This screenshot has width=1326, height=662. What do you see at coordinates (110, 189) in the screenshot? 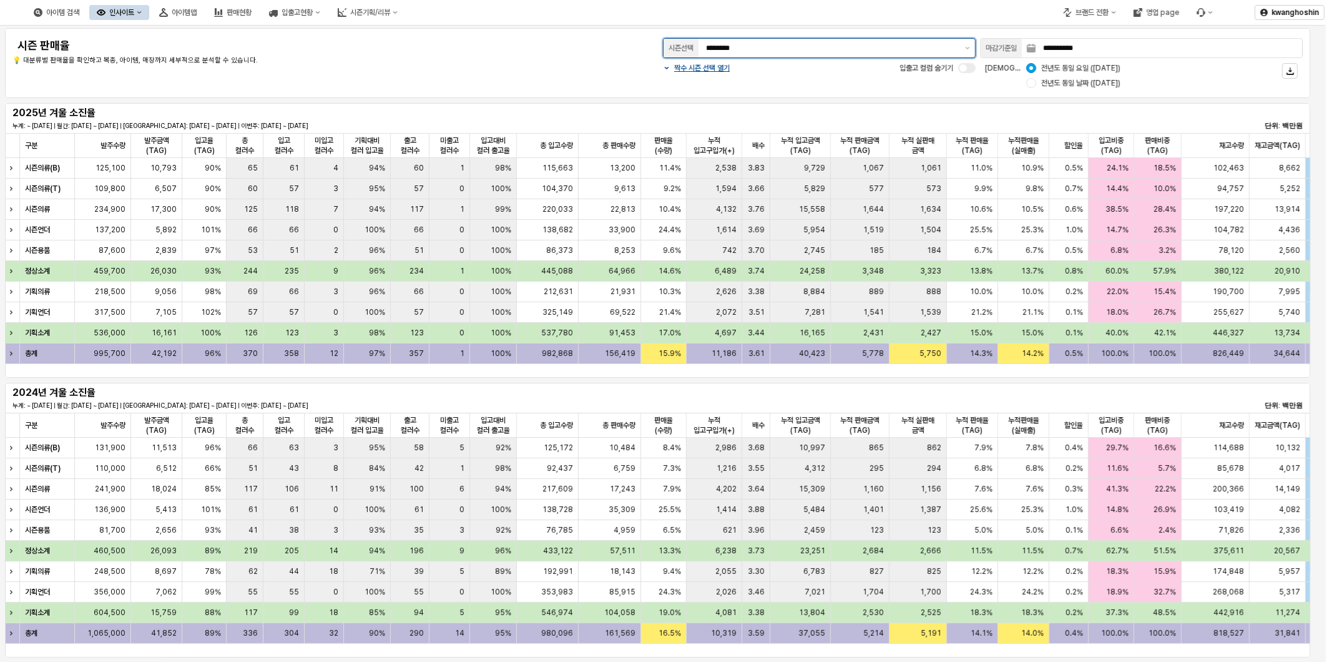
I see `span: 109,800` at bounding box center [110, 189].